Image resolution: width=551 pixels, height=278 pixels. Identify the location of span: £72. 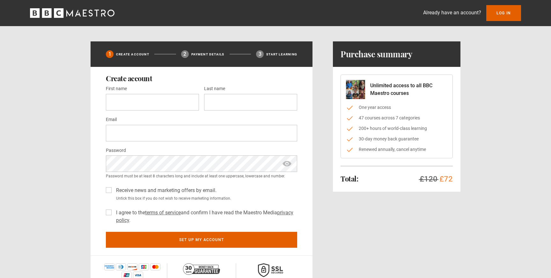
(446, 179).